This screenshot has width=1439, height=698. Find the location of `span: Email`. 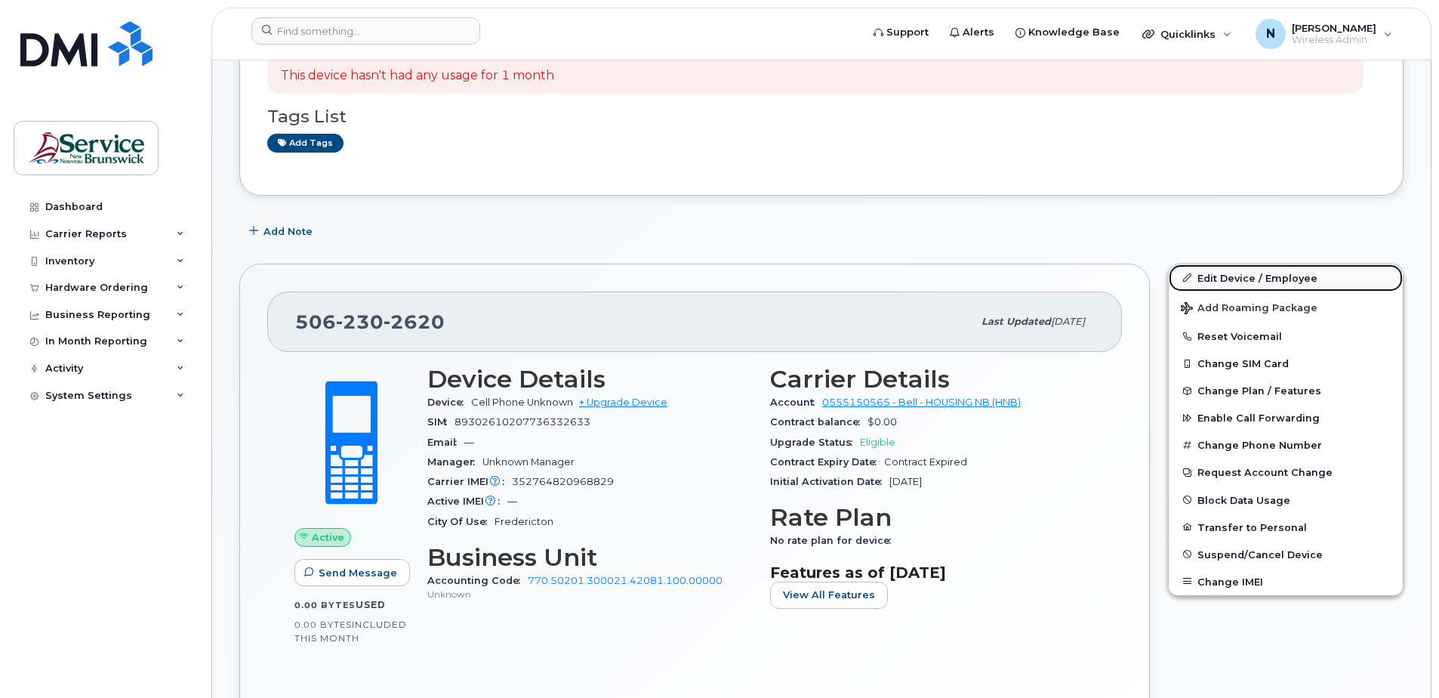

span: Email is located at coordinates (446, 442).